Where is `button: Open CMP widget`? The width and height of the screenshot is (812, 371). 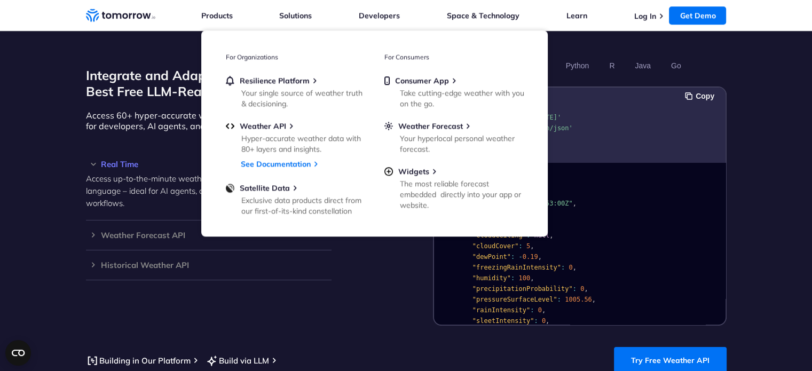 button: Open CMP widget is located at coordinates (18, 353).